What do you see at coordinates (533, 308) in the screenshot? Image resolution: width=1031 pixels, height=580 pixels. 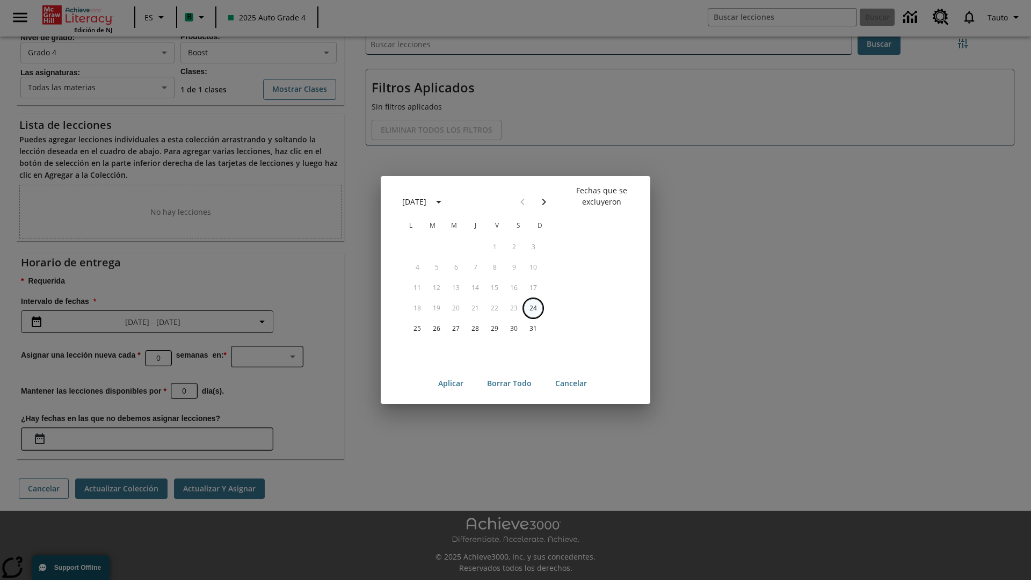 I see `button: 24` at bounding box center [533, 308].